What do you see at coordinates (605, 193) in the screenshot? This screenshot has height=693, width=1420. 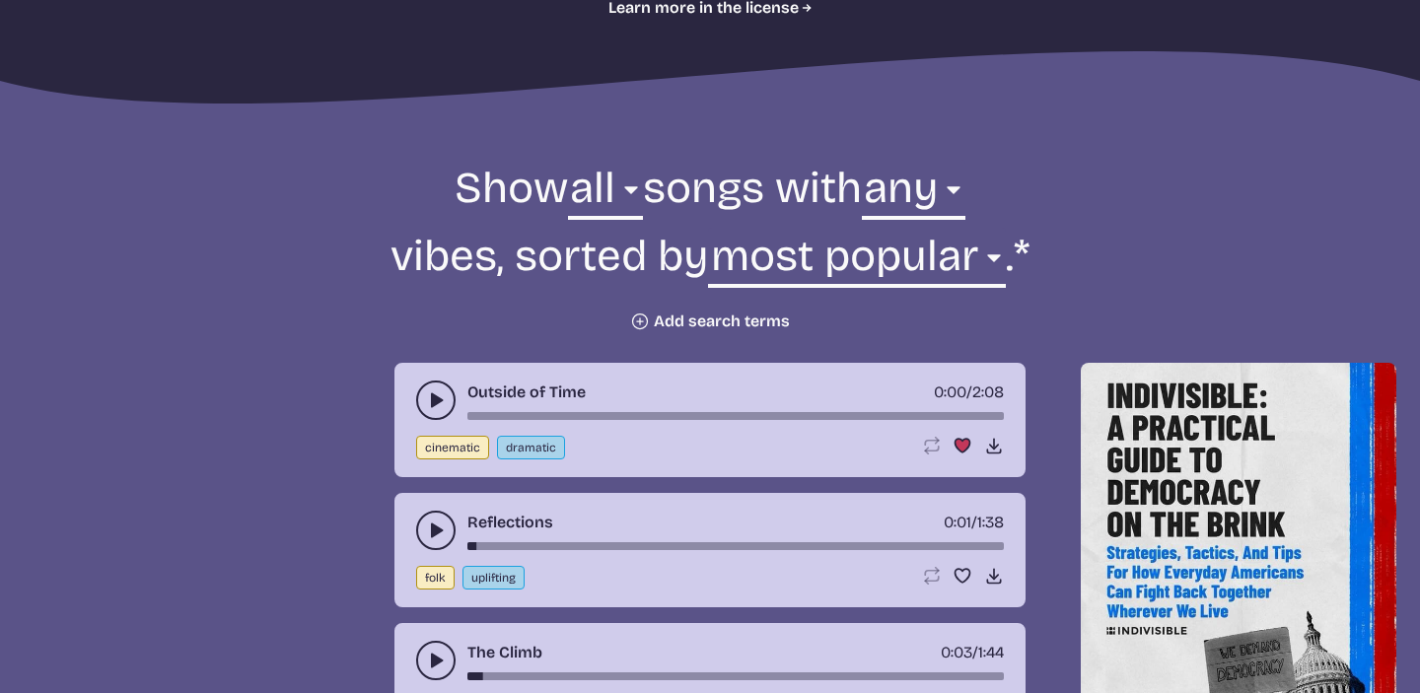 I see `select: genre` at bounding box center [605, 193].